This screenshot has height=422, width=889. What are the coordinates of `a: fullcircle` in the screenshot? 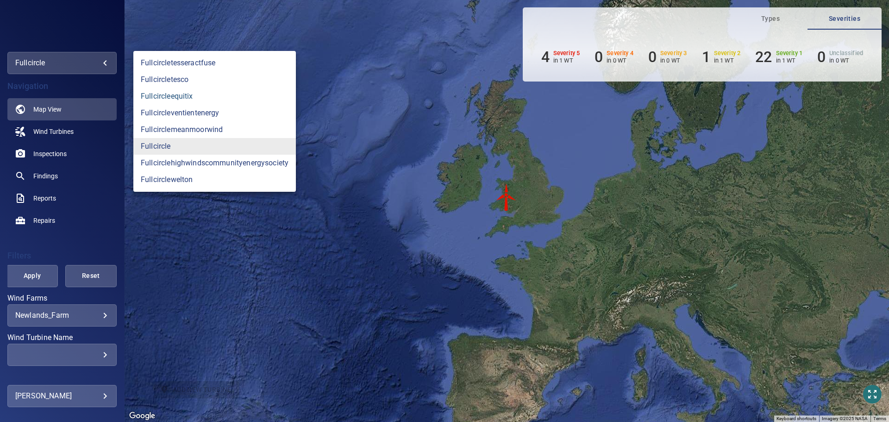 It's located at (214, 146).